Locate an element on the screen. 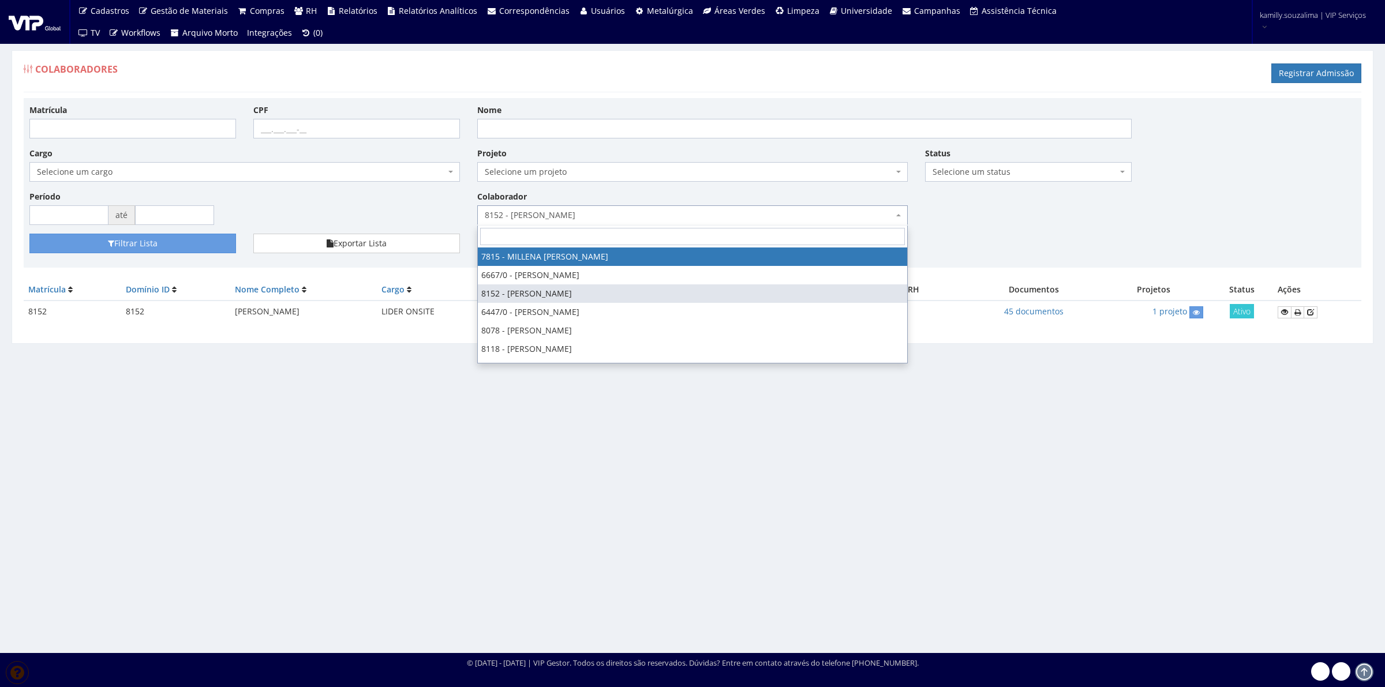  label: Cargo is located at coordinates (41, 154).